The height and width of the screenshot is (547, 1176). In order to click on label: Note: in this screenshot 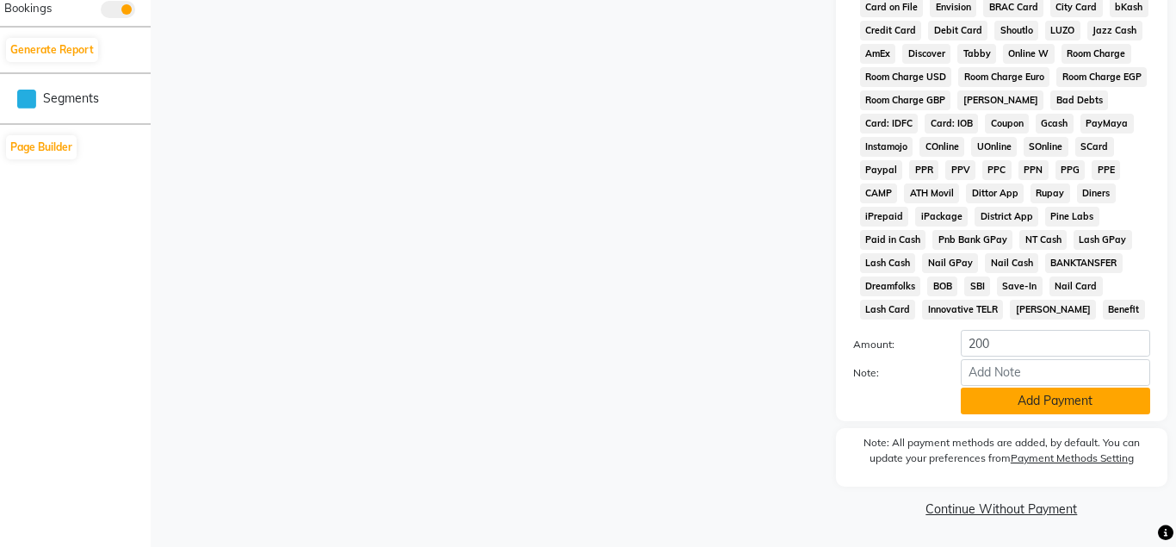, I will do `click(894, 373)`.